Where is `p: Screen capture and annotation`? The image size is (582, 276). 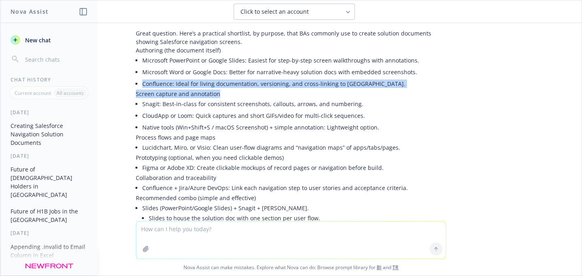
p: Screen capture and annotation is located at coordinates (291, 94).